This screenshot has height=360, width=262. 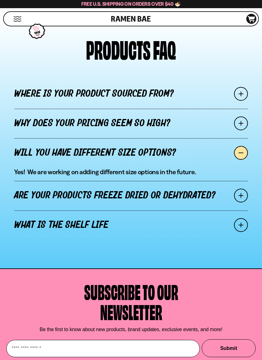 I want to click on div: FAQ, so click(x=164, y=49).